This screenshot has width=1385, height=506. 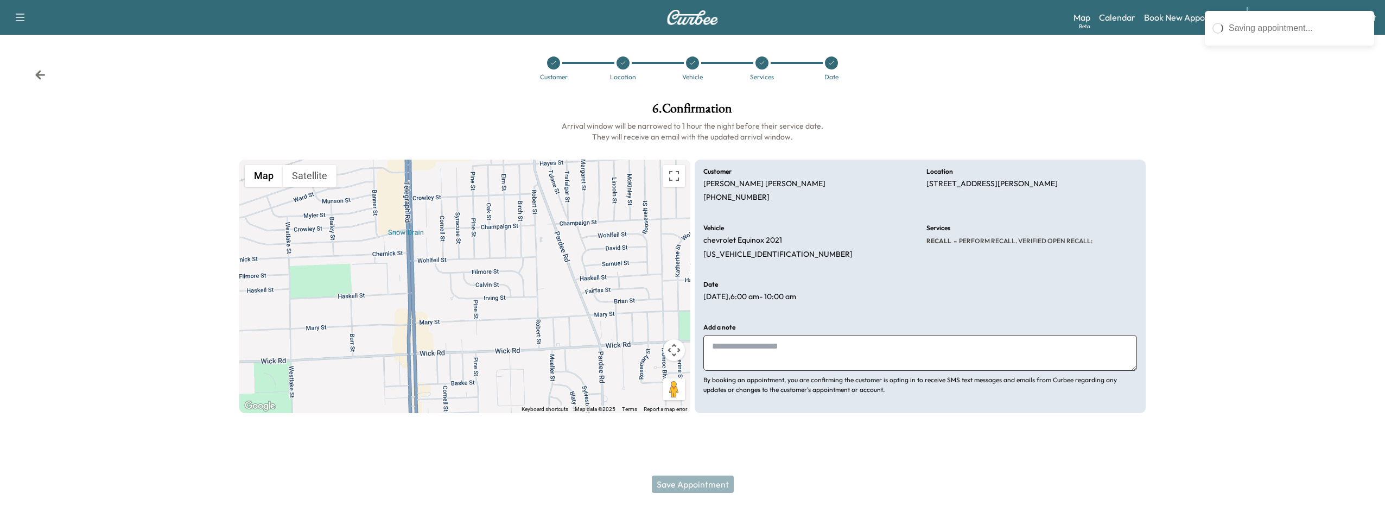 What do you see at coordinates (260, 406) in the screenshot?
I see `img: Google` at bounding box center [260, 406].